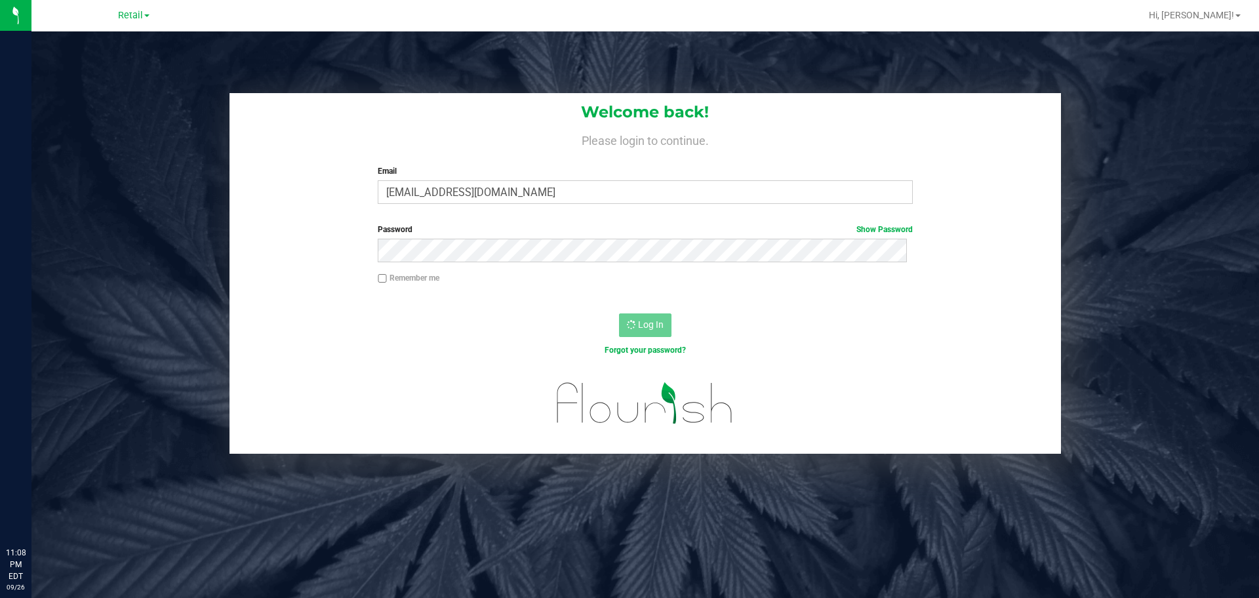 The width and height of the screenshot is (1259, 598). I want to click on button: Log In, so click(645, 325).